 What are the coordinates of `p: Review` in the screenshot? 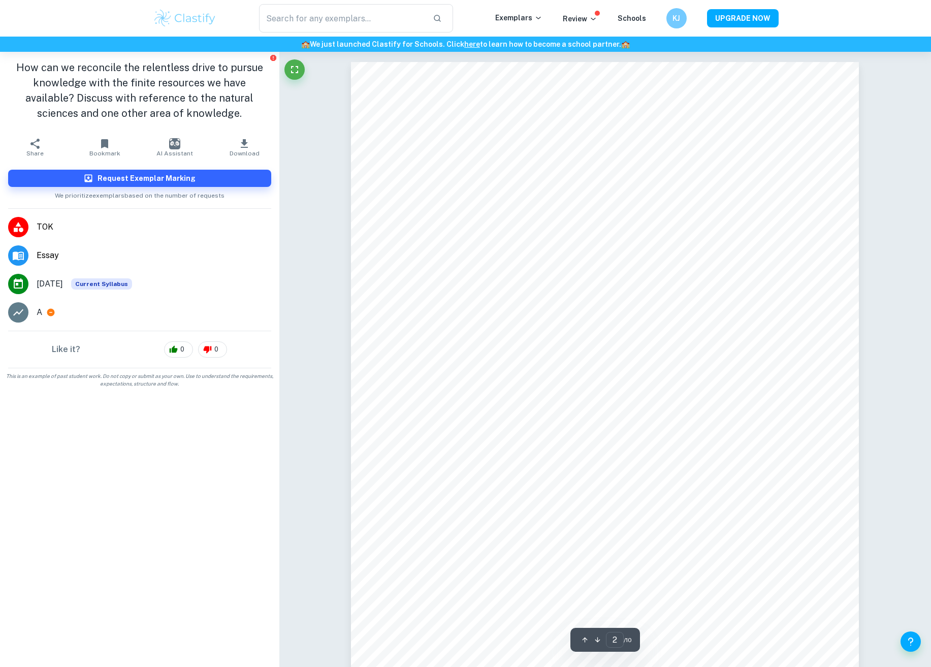 It's located at (580, 19).